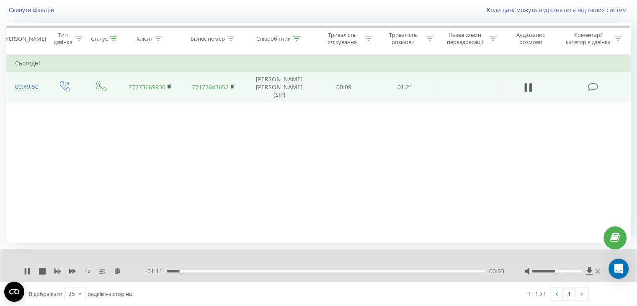 This screenshot has width=637, height=306. I want to click on div: Бізнес номер, so click(208, 39).